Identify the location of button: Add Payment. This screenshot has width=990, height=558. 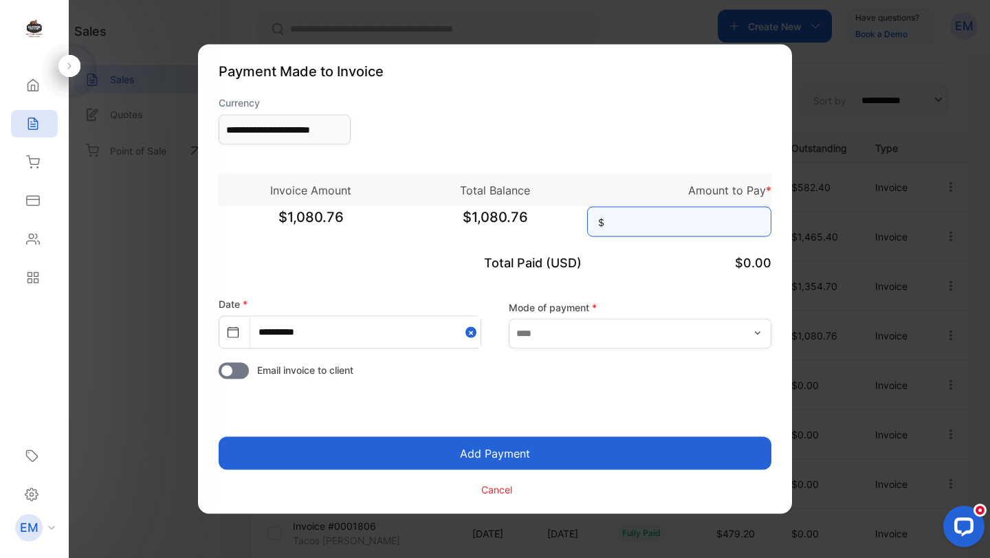
(495, 454).